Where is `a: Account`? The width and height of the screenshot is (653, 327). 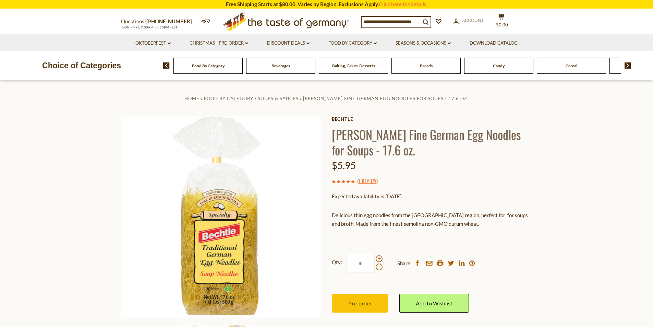
a: Account is located at coordinates (468, 21).